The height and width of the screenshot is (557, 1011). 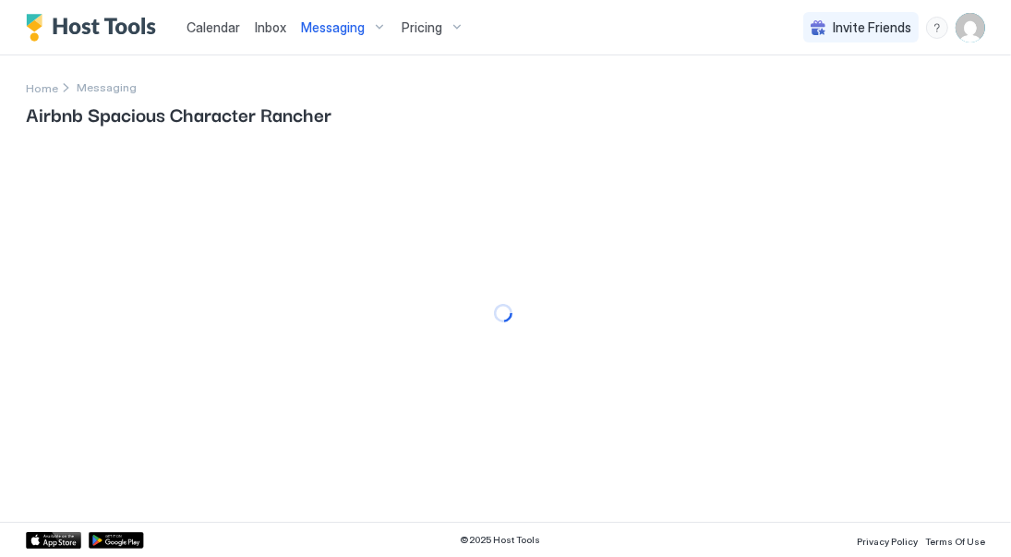 What do you see at coordinates (937, 28) in the screenshot?
I see `div: menu` at bounding box center [937, 28].